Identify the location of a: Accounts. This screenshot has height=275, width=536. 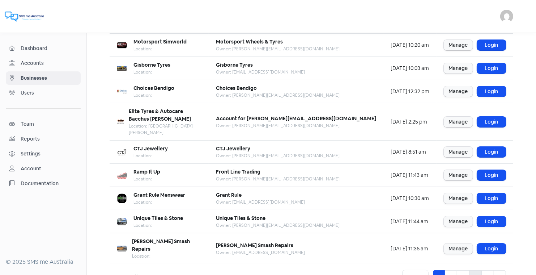
(43, 63).